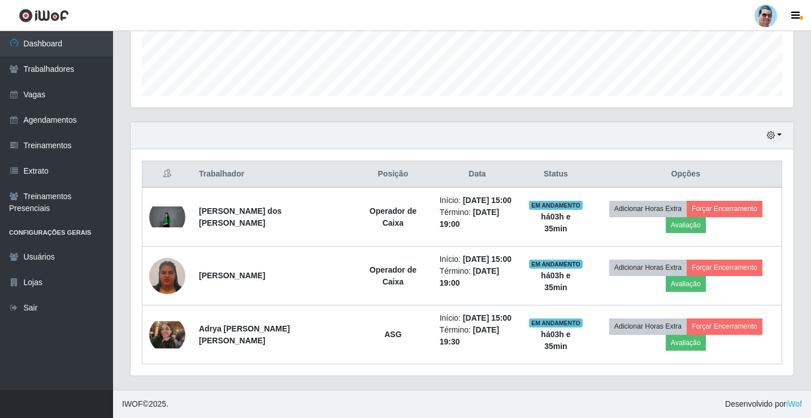  I want to click on span: IWOF, so click(132, 404).